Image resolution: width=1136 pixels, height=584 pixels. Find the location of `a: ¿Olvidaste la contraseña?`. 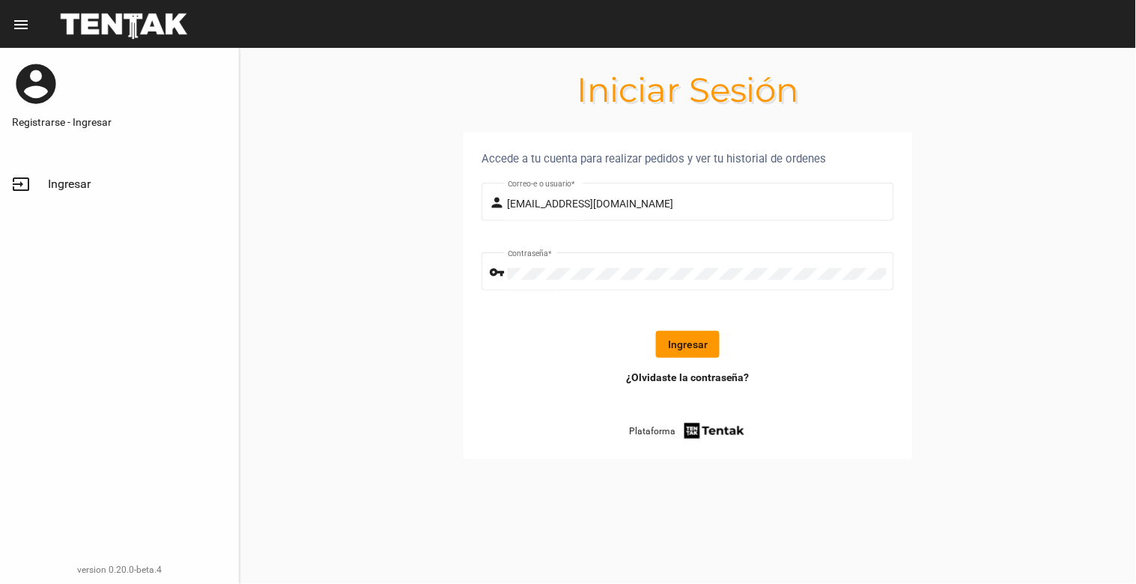

a: ¿Olvidaste la contraseña? is located at coordinates (687, 377).